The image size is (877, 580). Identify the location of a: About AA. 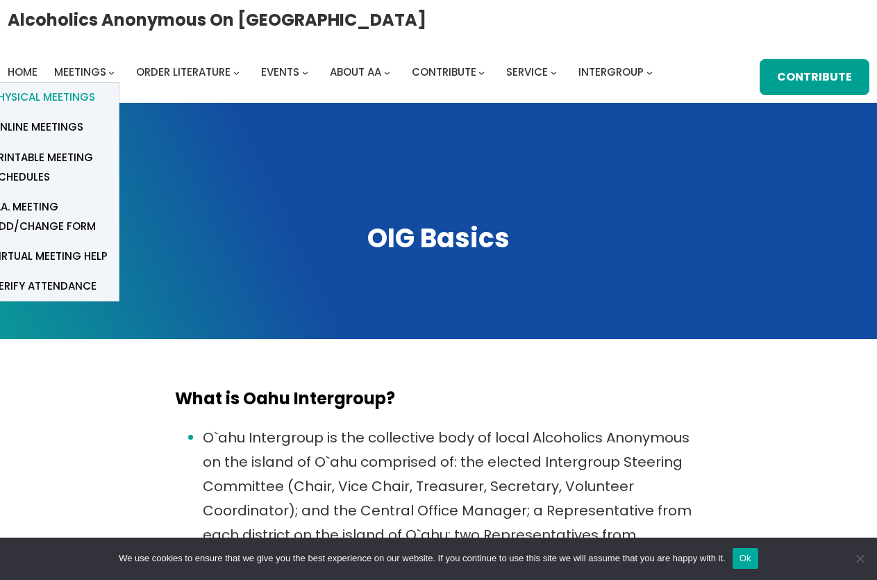
(356, 72).